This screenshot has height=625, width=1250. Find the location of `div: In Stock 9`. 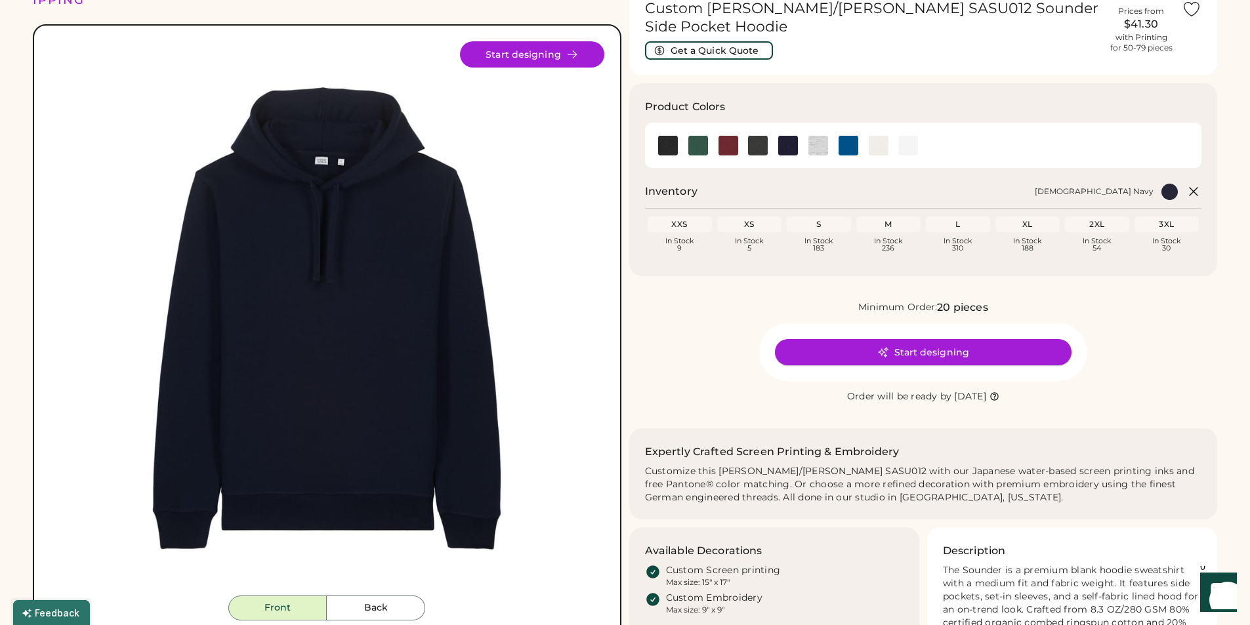

div: In Stock 9 is located at coordinates (680, 245).